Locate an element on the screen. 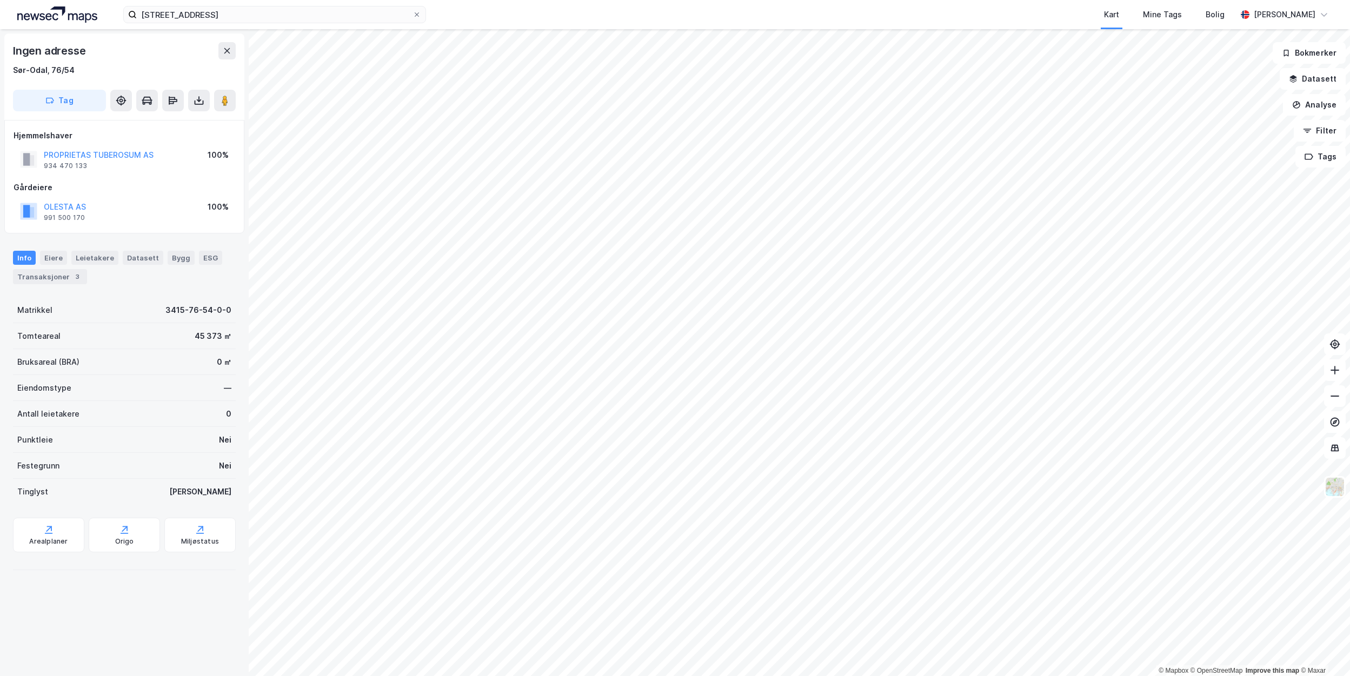  button: Analyse is located at coordinates (1314, 105).